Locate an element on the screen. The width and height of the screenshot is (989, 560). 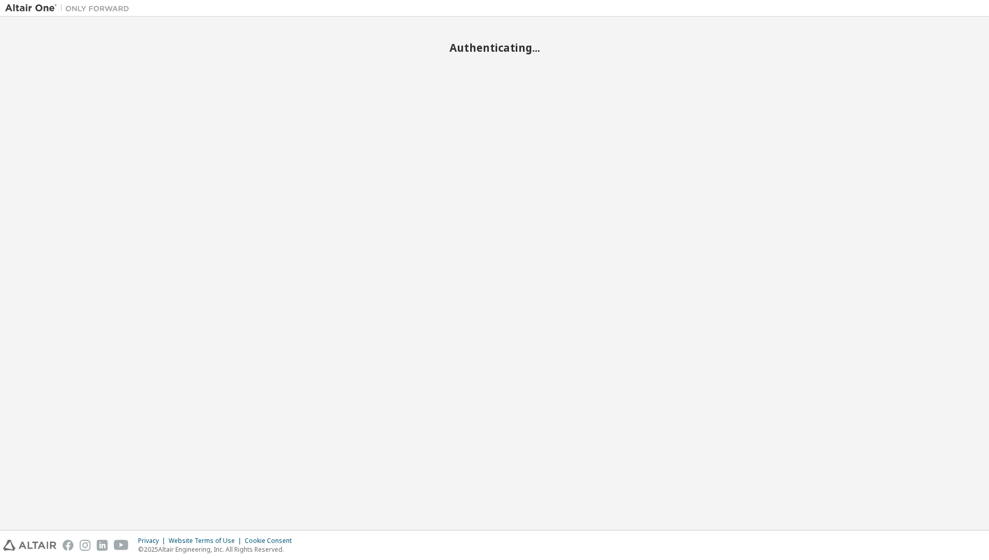
img: instagram.svg is located at coordinates (85, 545).